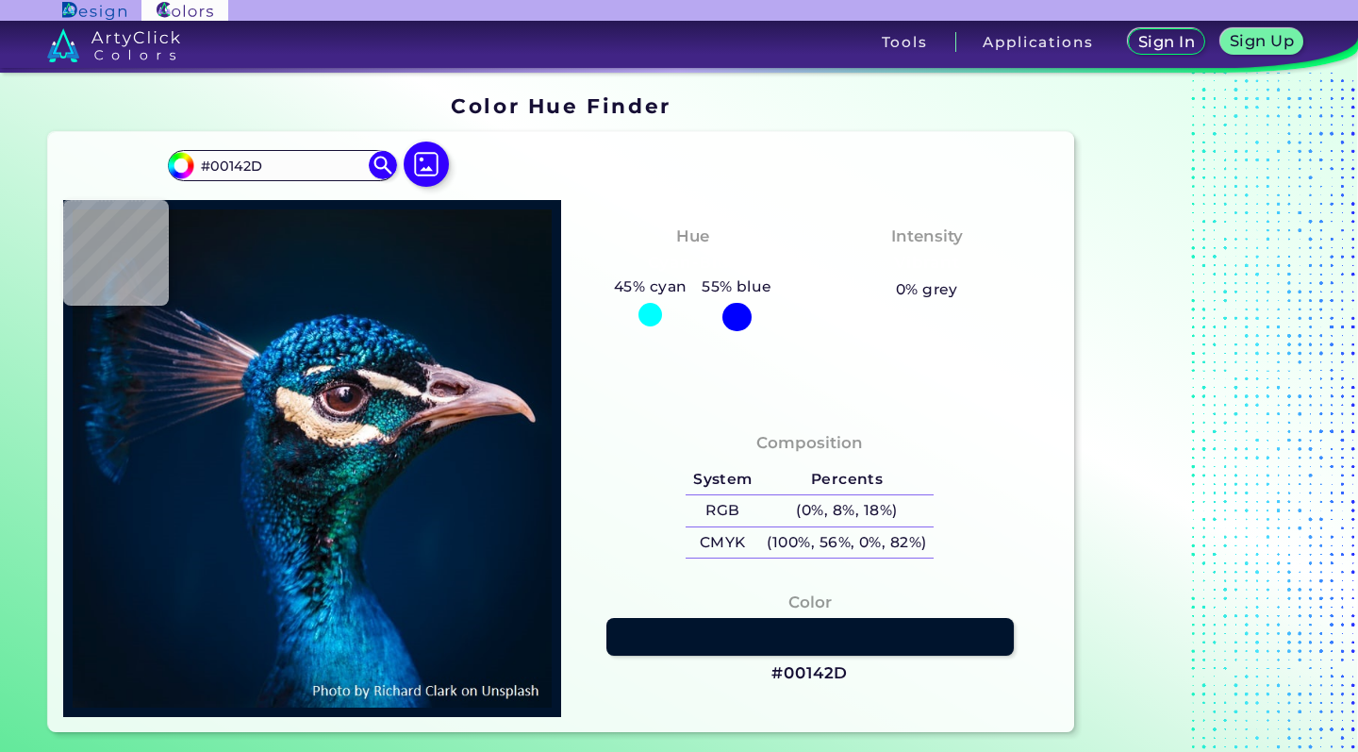 This screenshot has width=1358, height=752. I want to click on h4: Color, so click(810, 602).